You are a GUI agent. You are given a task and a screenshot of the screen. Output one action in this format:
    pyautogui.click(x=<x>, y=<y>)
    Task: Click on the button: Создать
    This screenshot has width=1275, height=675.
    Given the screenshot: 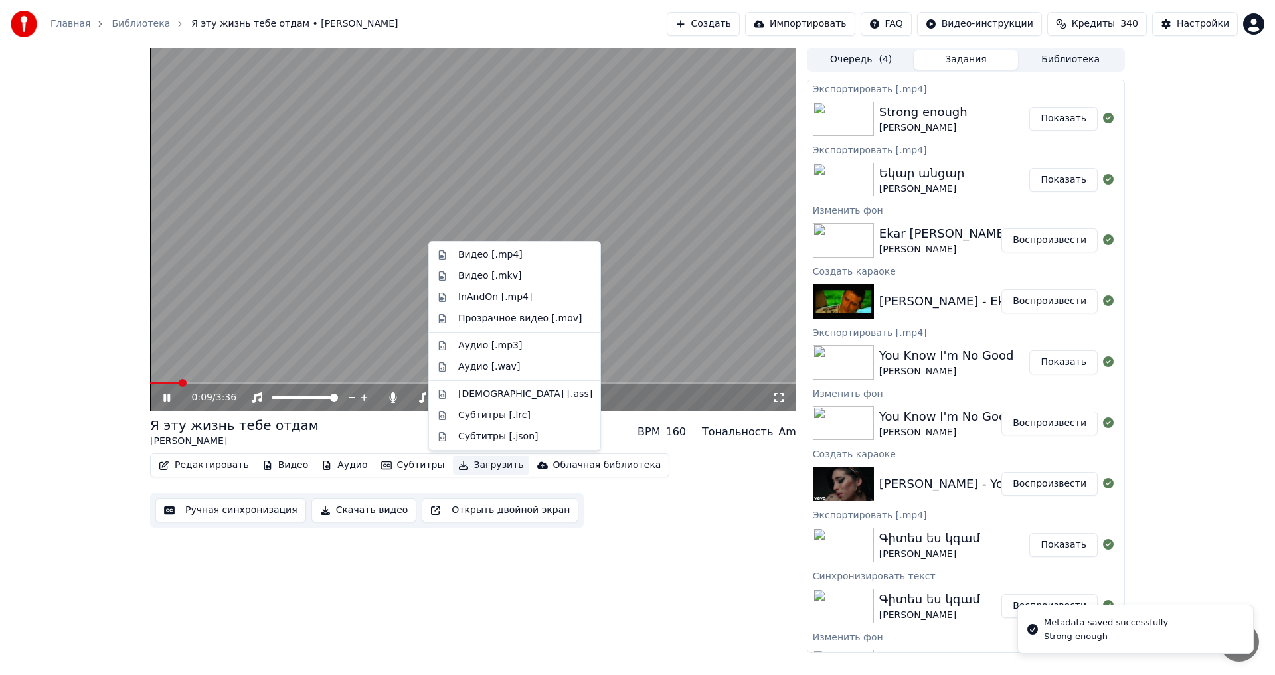 What is the action you would take?
    pyautogui.click(x=703, y=24)
    